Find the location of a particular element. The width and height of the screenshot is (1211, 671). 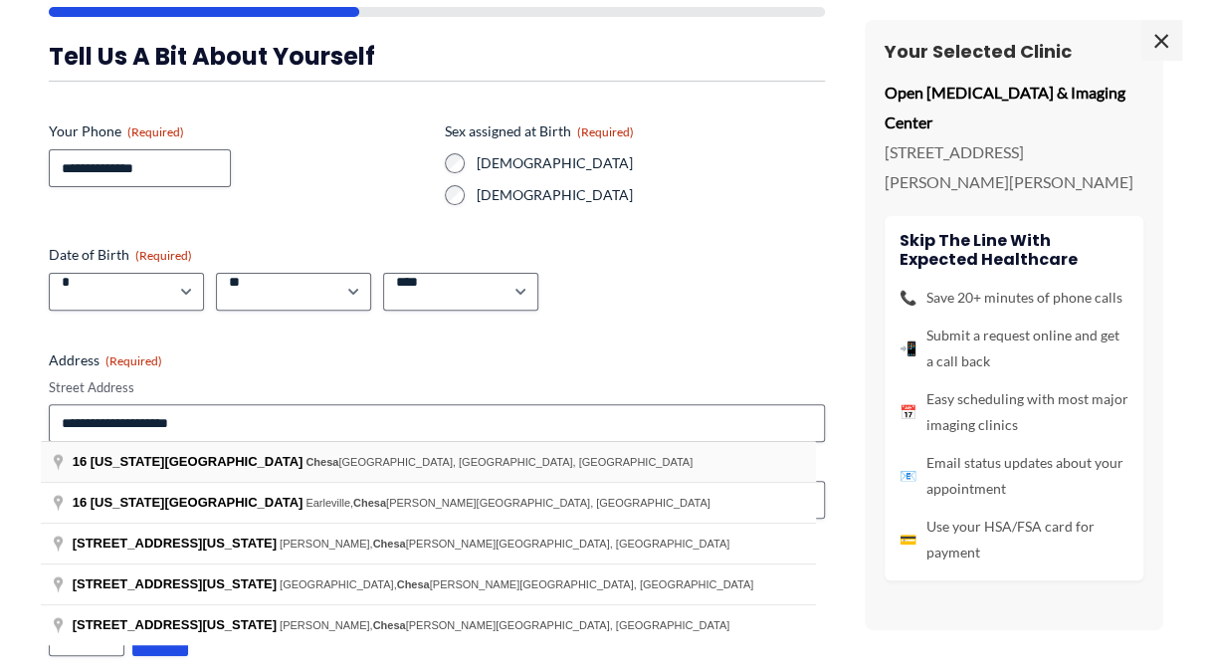

li: Submit a request online and get a call back is located at coordinates (1014, 348).